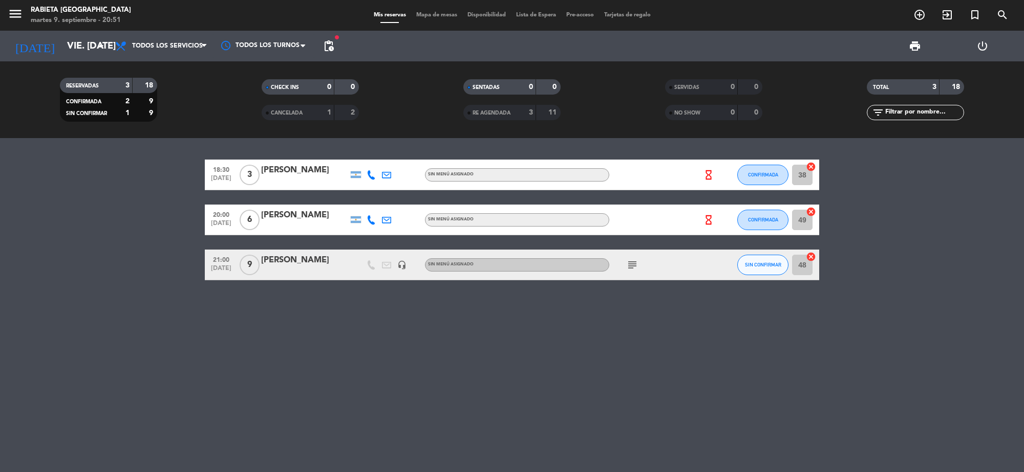 Image resolution: width=1024 pixels, height=472 pixels. What do you see at coordinates (580, 15) in the screenshot?
I see `span: Pre-acceso` at bounding box center [580, 15].